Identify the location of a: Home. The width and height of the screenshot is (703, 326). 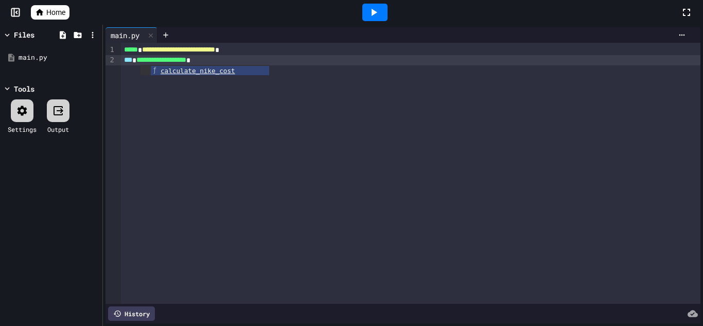
(50, 12).